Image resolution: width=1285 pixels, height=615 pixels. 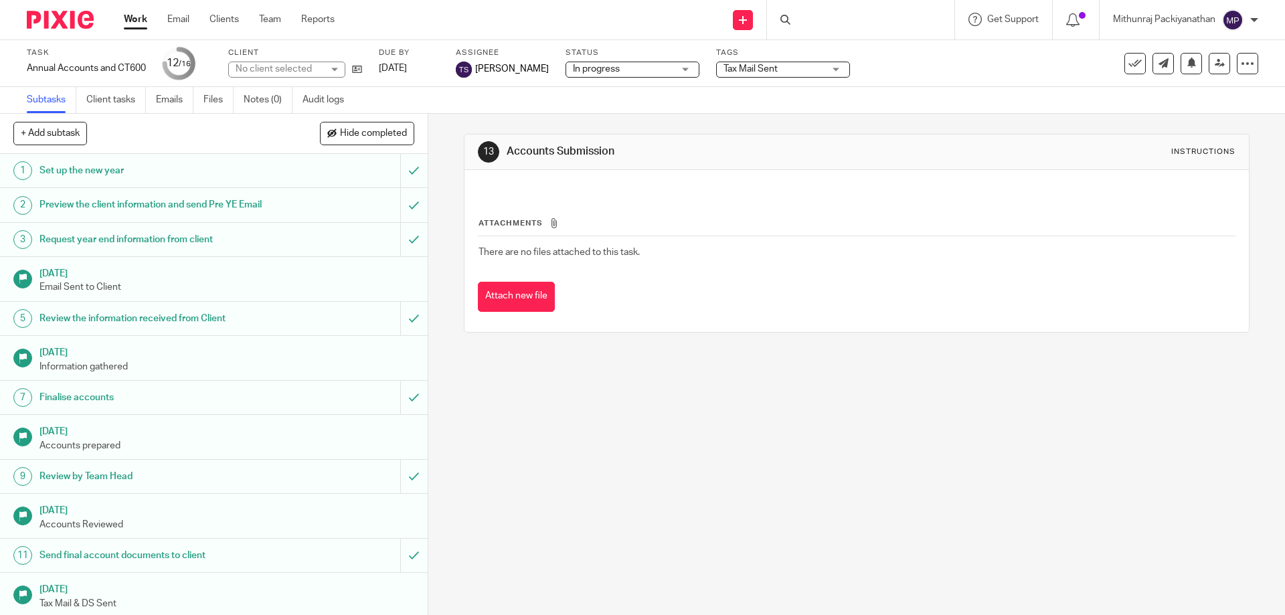 What do you see at coordinates (86, 68) in the screenshot?
I see `div: Annual Accounts and CT600` at bounding box center [86, 68].